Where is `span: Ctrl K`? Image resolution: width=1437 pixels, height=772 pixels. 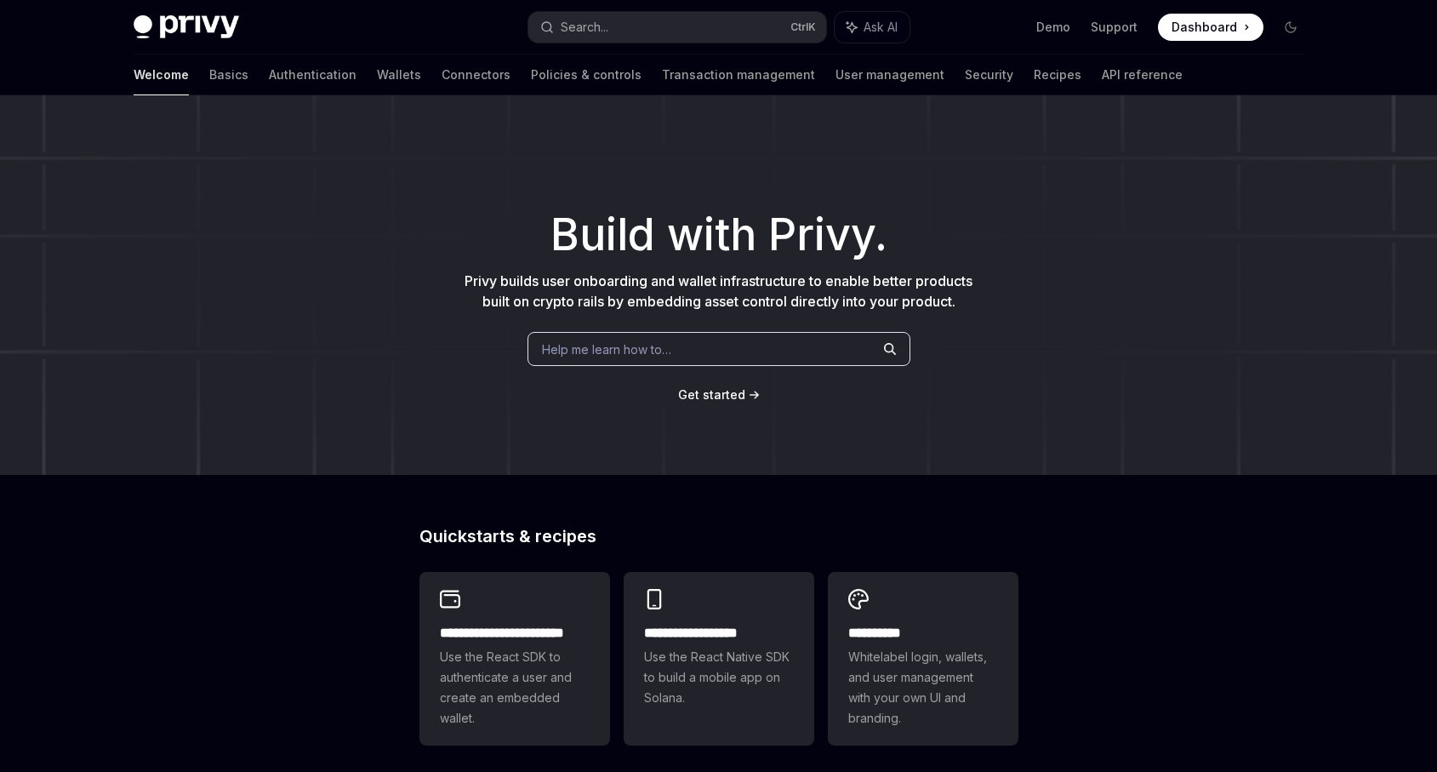 span: Ctrl K is located at coordinates (803, 27).